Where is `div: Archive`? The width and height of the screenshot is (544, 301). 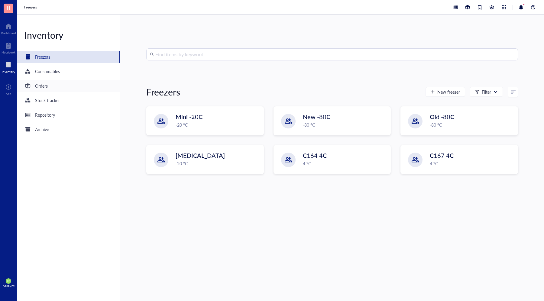
div: Archive is located at coordinates (42, 129).